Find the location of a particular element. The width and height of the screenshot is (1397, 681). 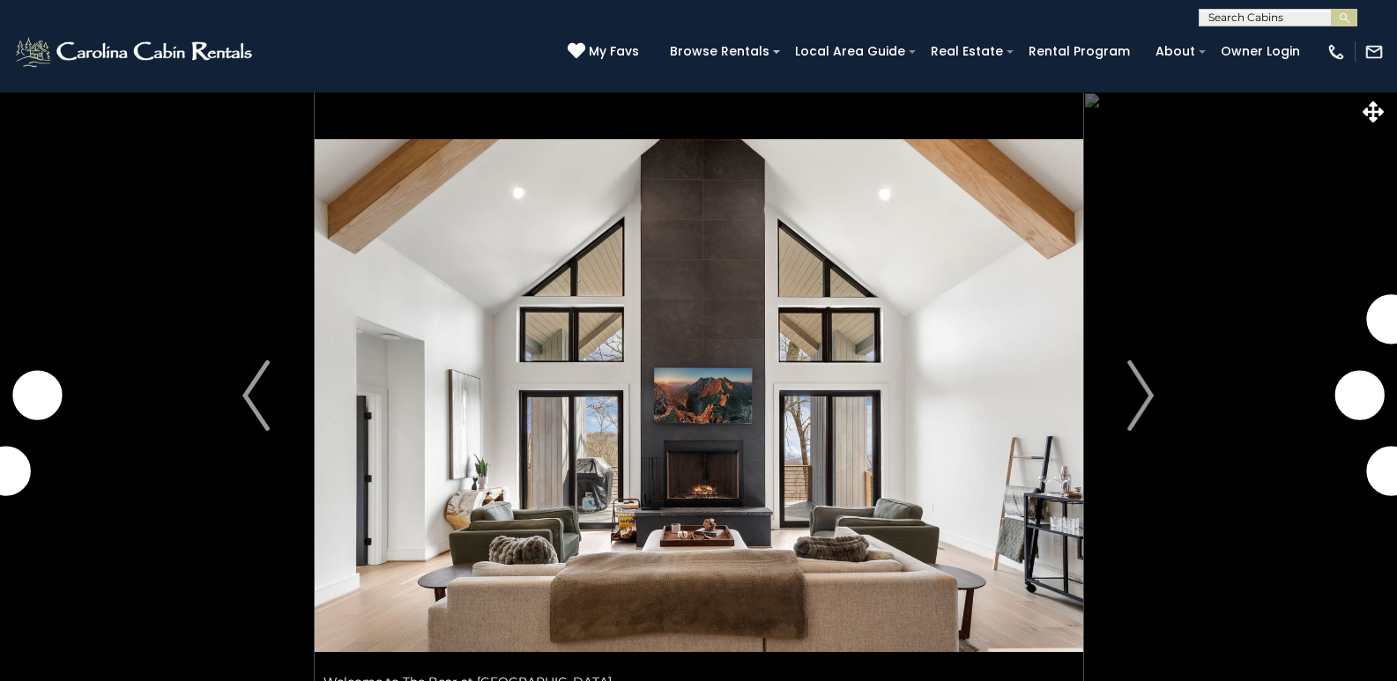

a: Browse Rentals is located at coordinates (719, 51).